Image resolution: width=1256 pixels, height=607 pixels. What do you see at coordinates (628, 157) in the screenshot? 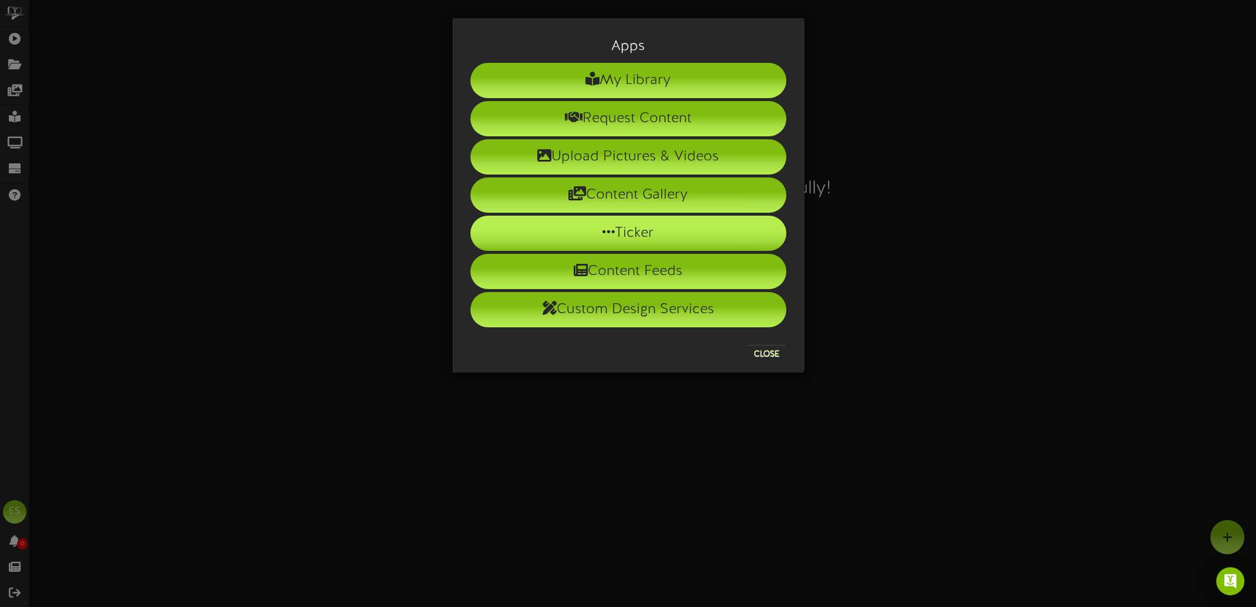
I see `li: Upload Pictures & Videos` at bounding box center [628, 157].